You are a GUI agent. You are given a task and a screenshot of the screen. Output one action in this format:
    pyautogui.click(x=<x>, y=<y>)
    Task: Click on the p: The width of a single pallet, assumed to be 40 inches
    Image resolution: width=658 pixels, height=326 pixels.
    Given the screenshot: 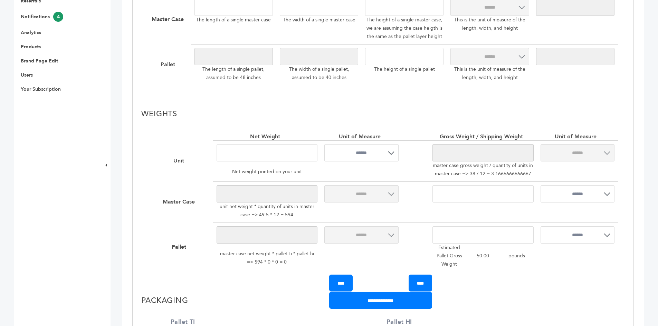 What is the action you would take?
    pyautogui.click(x=319, y=74)
    